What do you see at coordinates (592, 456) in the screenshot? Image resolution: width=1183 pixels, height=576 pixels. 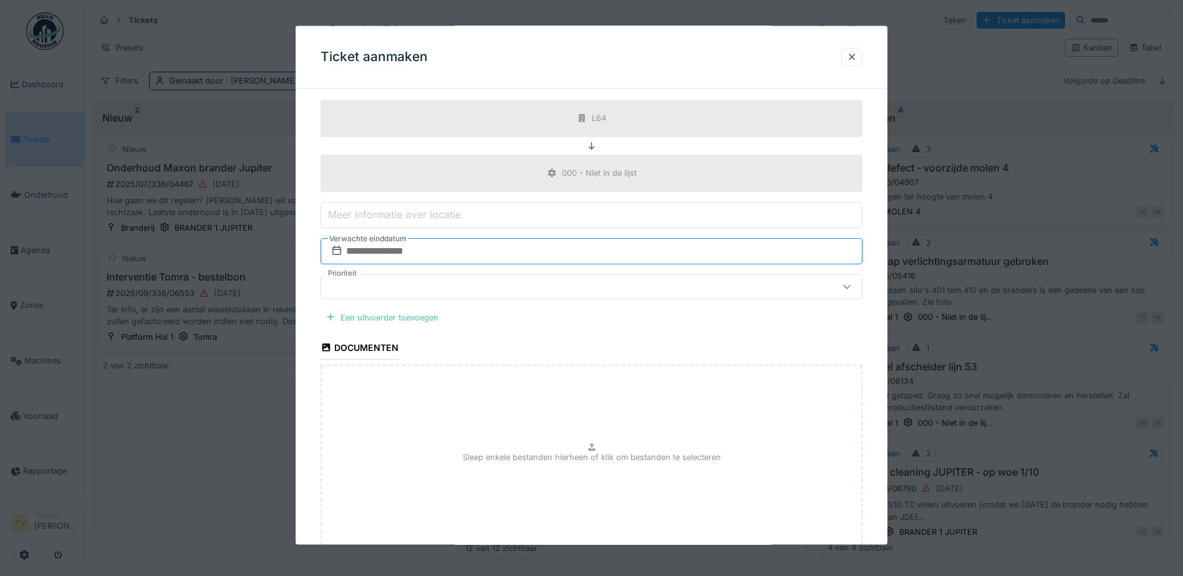 I see `p: Sleep enkele bestanden hierheen of klik om bestanden te selecteren` at bounding box center [592, 456].